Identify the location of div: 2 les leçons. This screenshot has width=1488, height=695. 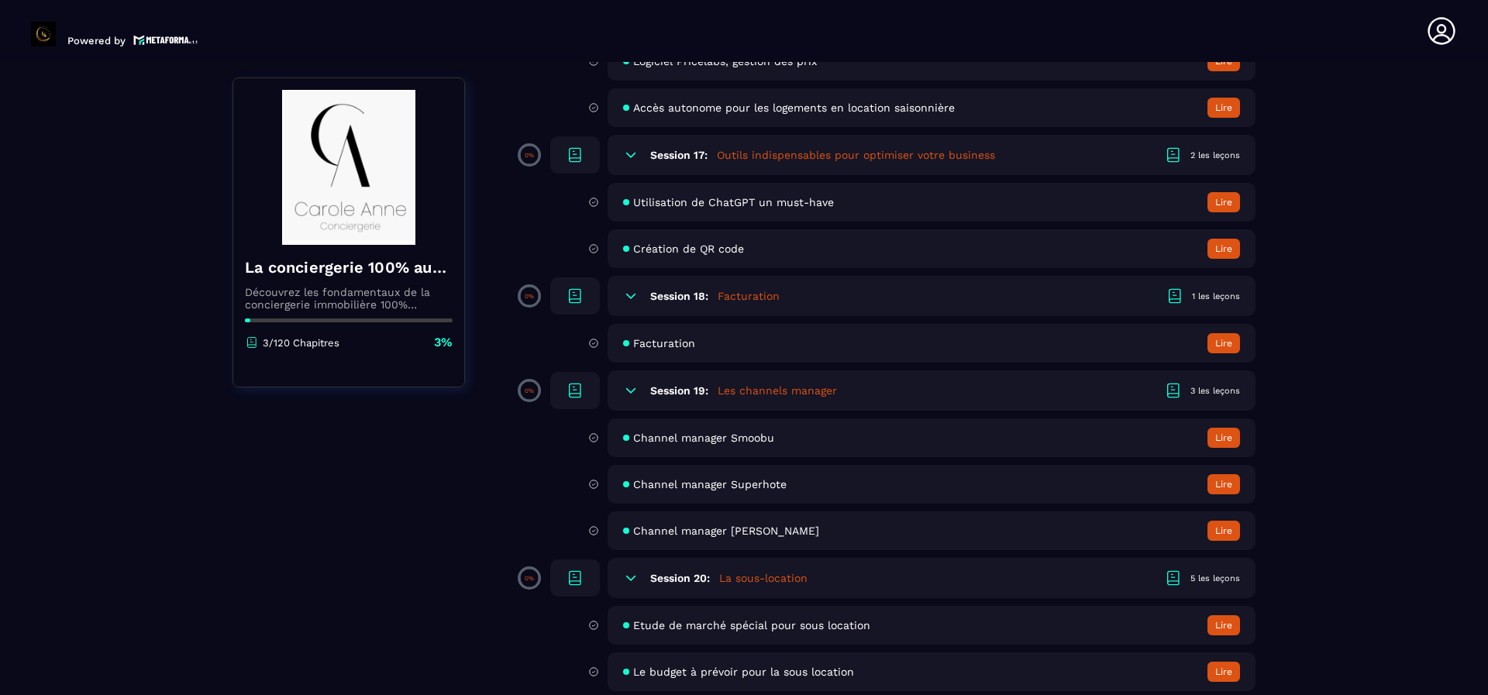
(1215, 155).